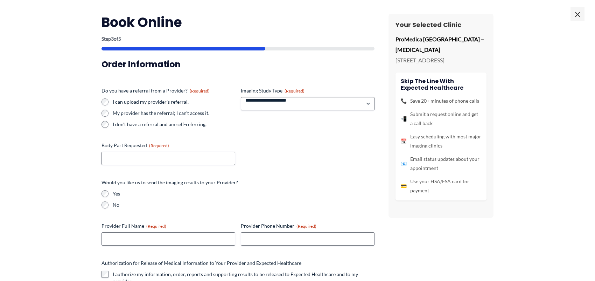 Image resolution: width=595 pixels, height=281 pixels. What do you see at coordinates (308, 226) in the screenshot?
I see `label: Provider Phone Number` at bounding box center [308, 226].